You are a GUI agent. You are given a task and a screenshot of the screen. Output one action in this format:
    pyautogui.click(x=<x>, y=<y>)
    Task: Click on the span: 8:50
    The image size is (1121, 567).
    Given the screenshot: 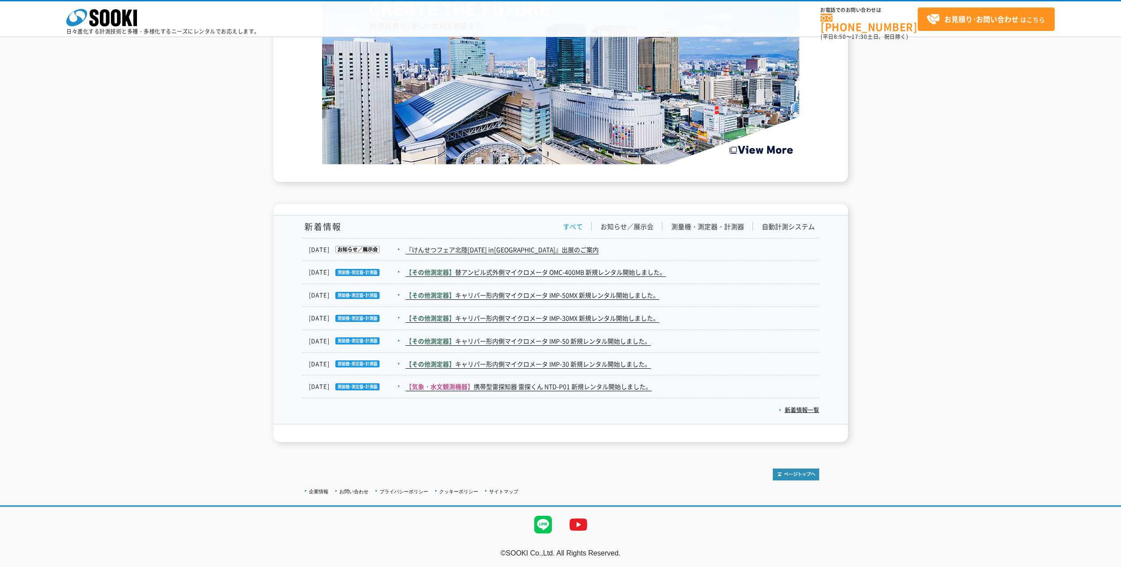 What is the action you would take?
    pyautogui.click(x=840, y=37)
    